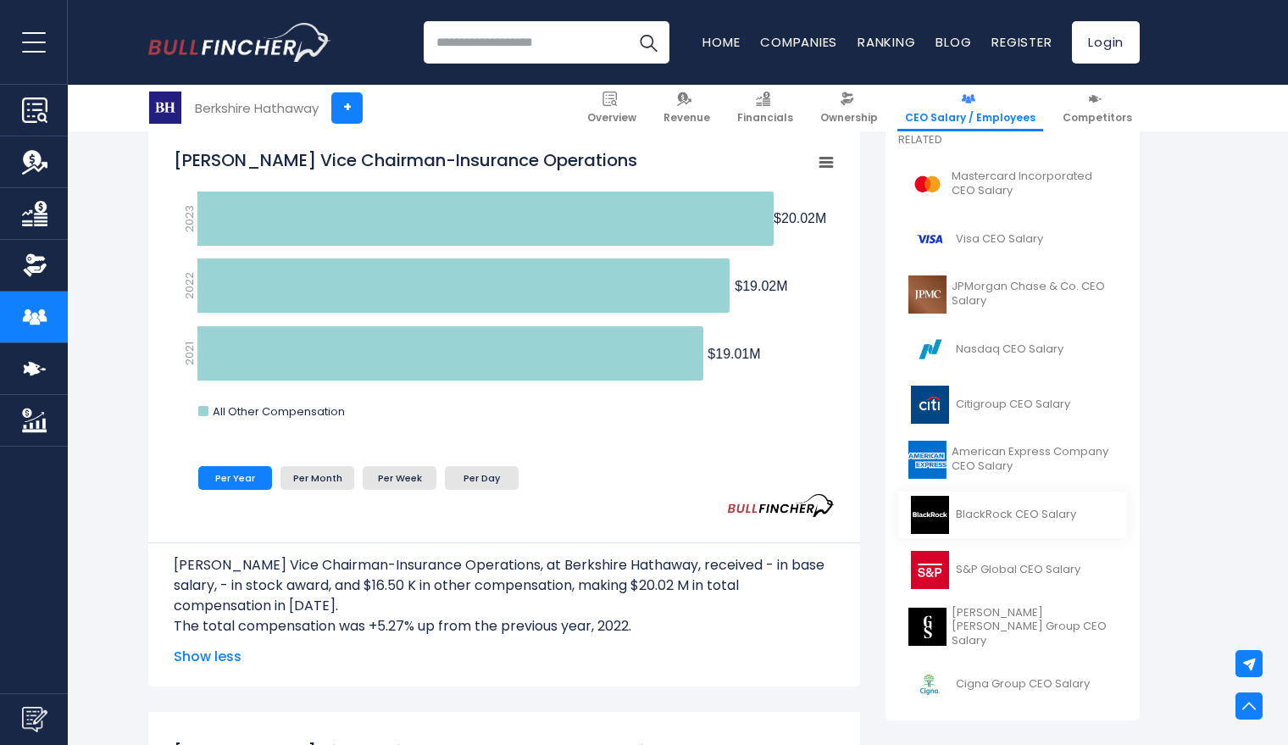 The image size is (1288, 745). I want to click on li: Per Day, so click(481, 478).